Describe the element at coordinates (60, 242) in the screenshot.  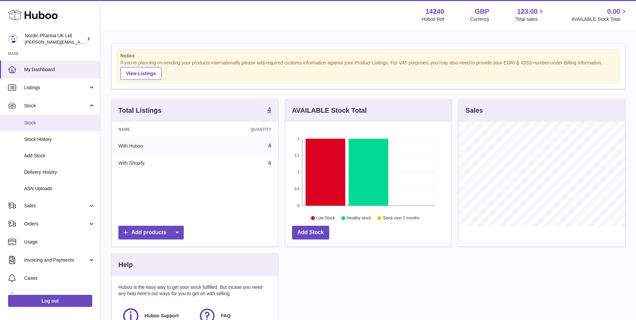
I see `span: Usage` at that location.